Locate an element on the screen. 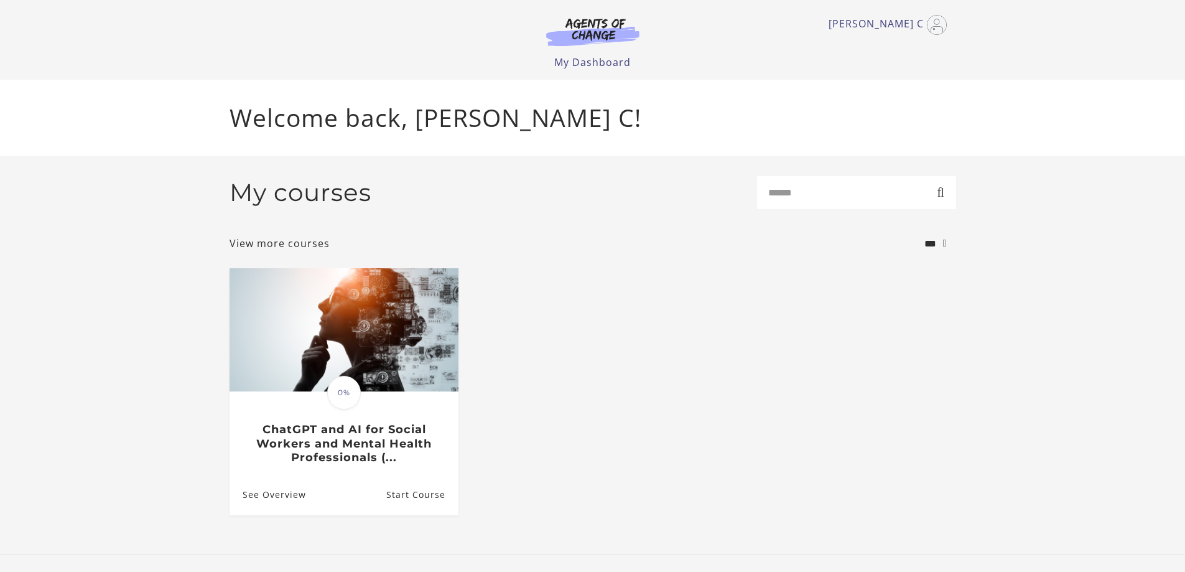 The image size is (1185, 572). a: Toggle menu is located at coordinates (889, 25).